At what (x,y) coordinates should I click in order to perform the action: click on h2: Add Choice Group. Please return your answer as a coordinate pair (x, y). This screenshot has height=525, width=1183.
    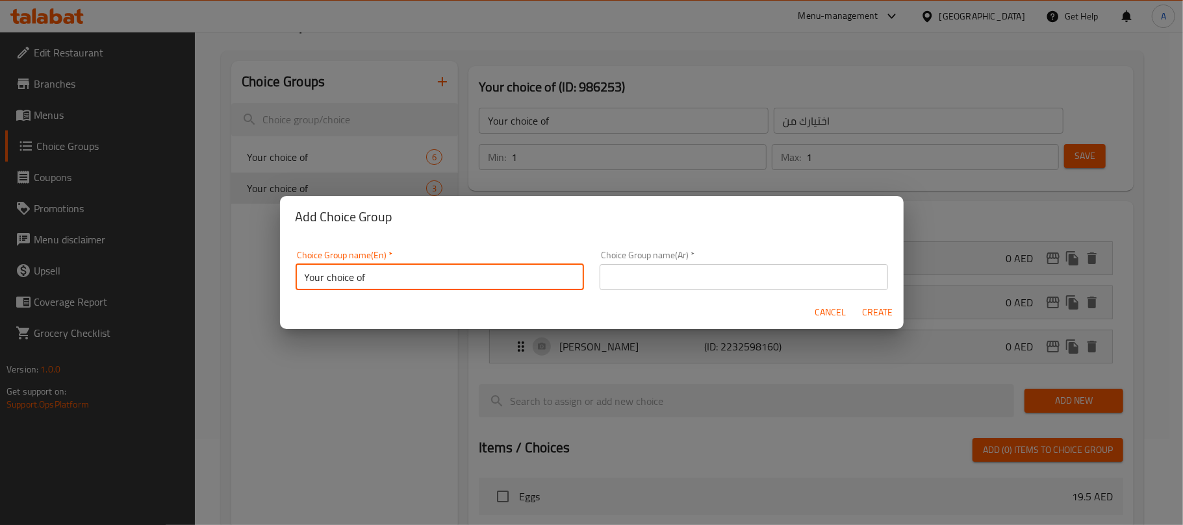
    Looking at the image, I should click on (592, 217).